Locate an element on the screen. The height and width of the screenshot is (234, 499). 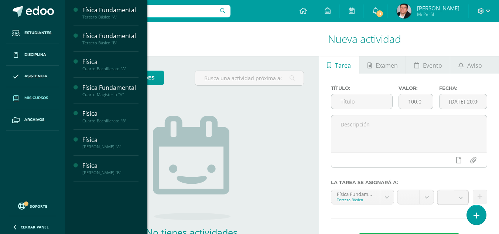
input: Busca un usuario... is located at coordinates (150, 11).